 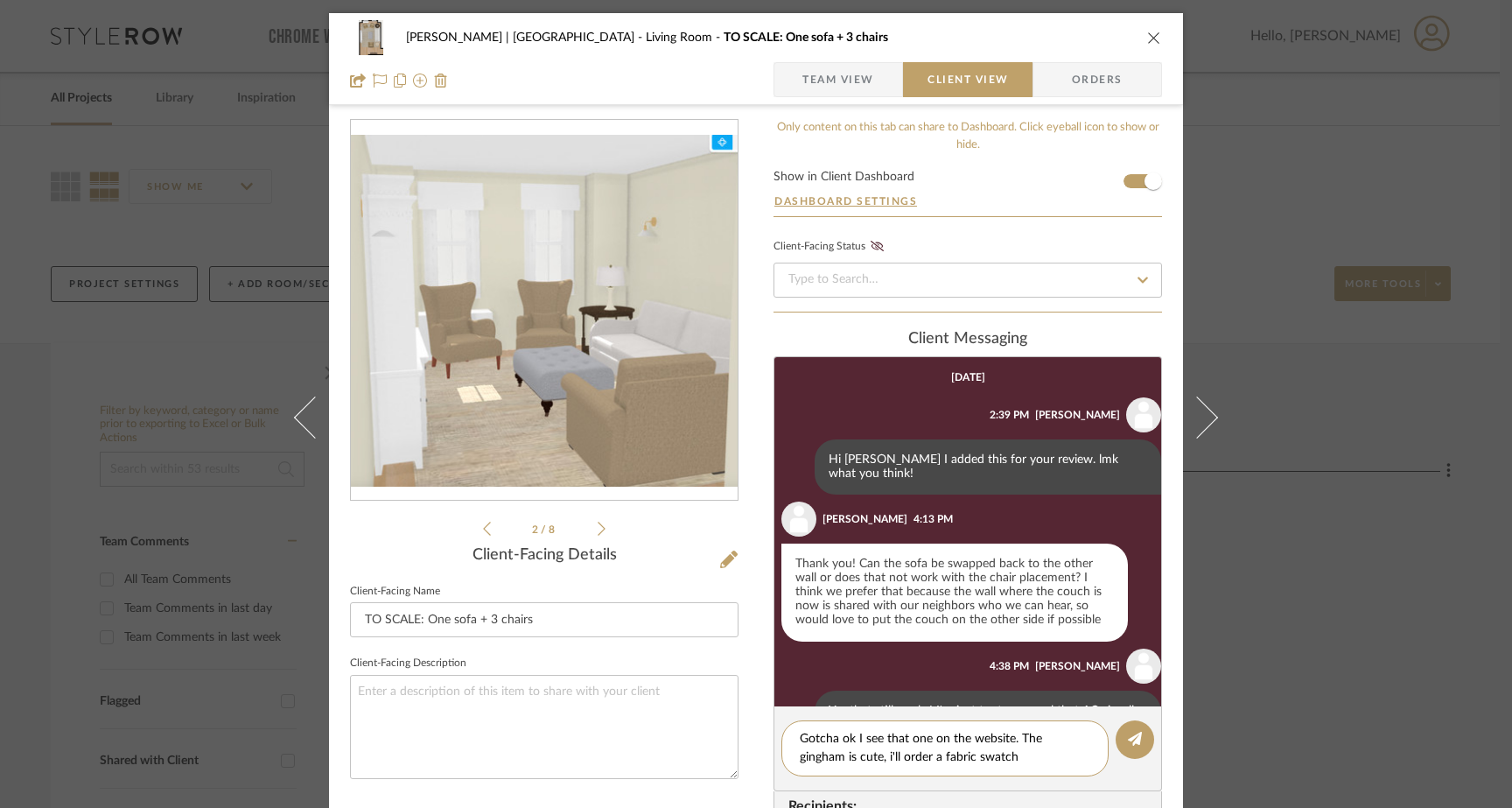 What do you see at coordinates (1097, 79) in the screenshot?
I see `span: Orders` at bounding box center [1097, 79].